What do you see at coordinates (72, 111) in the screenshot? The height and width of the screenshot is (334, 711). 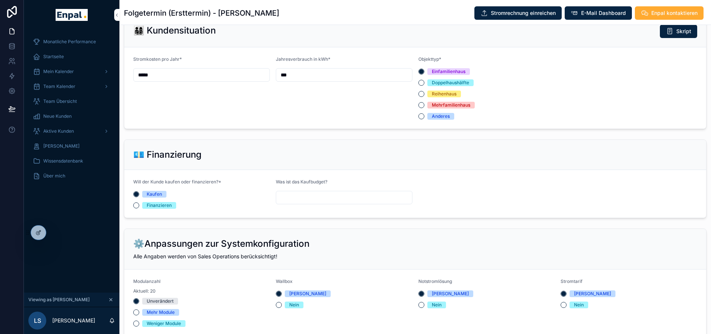 I see `div: scrollable content` at bounding box center [72, 111].